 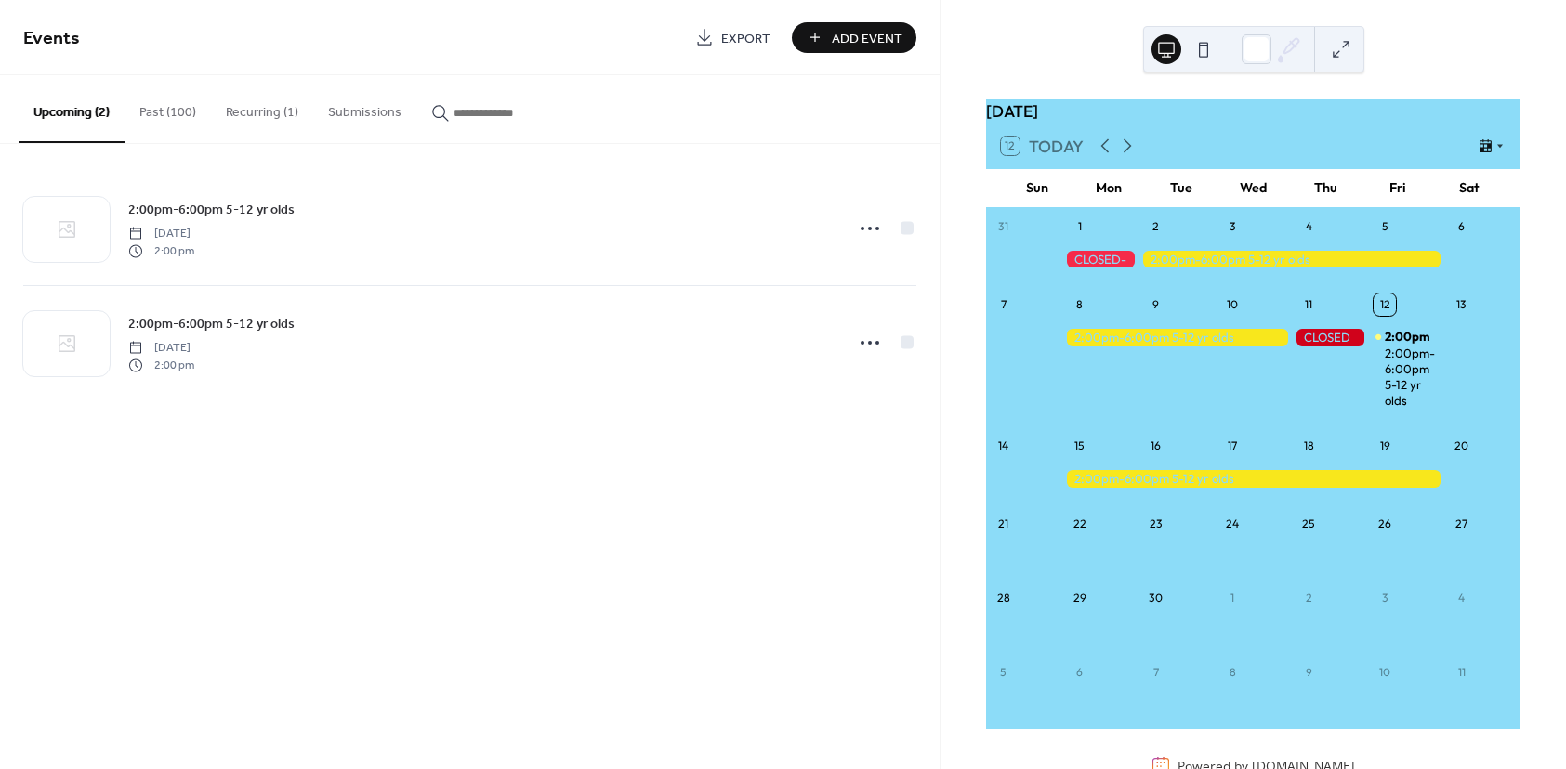 I want to click on div: 14, so click(x=1004, y=446).